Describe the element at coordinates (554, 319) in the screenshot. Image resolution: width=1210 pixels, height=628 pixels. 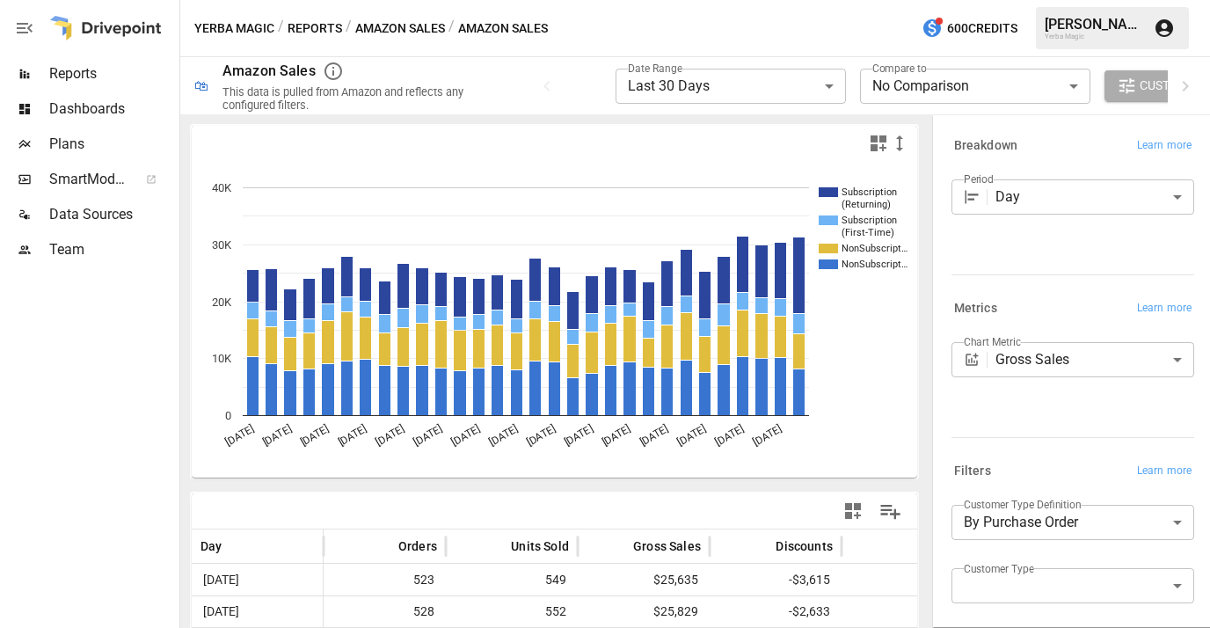
I see `div: A chart.` at that location.